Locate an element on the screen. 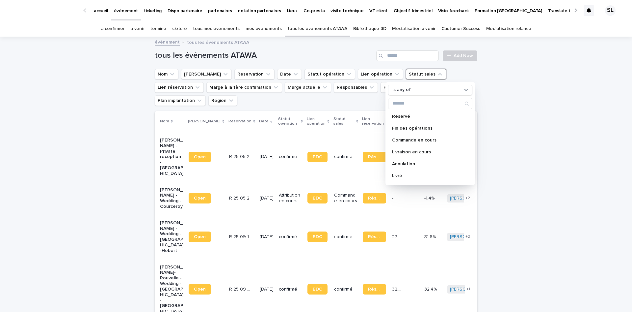  a: à venir is located at coordinates (137, 29).